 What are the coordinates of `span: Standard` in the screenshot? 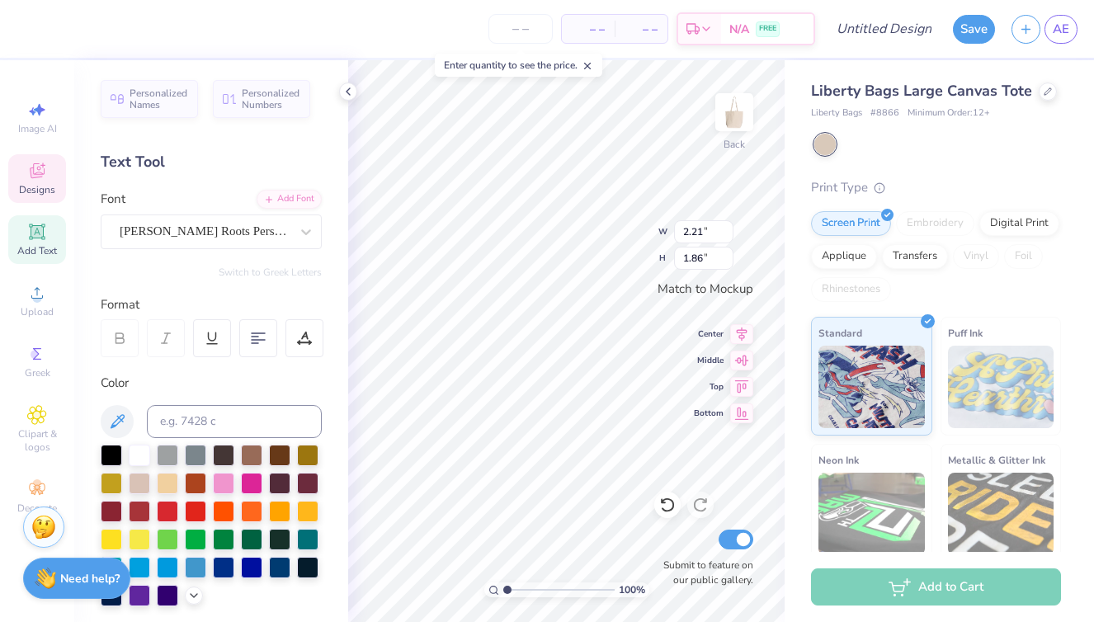 It's located at (840, 332).